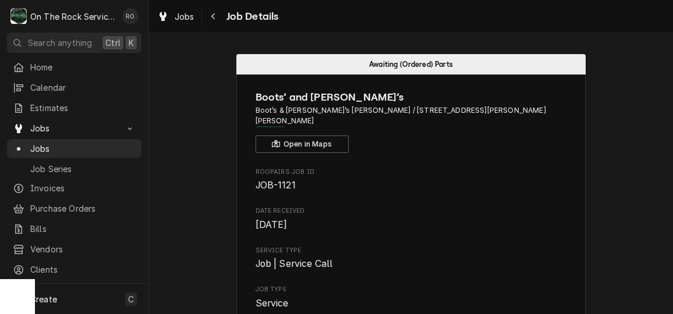 This screenshot has height=314, width=673. Describe the element at coordinates (83, 169) in the screenshot. I see `span: Job Series` at that location.